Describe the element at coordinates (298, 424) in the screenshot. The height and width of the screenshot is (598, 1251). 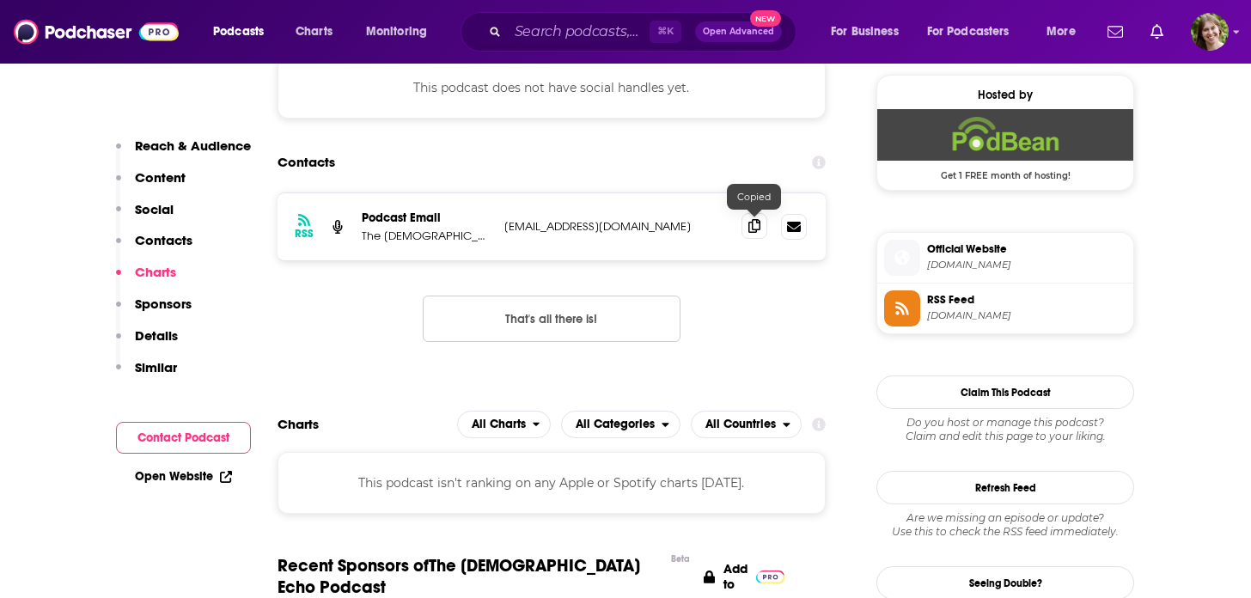
I see `h2: Charts` at that location.